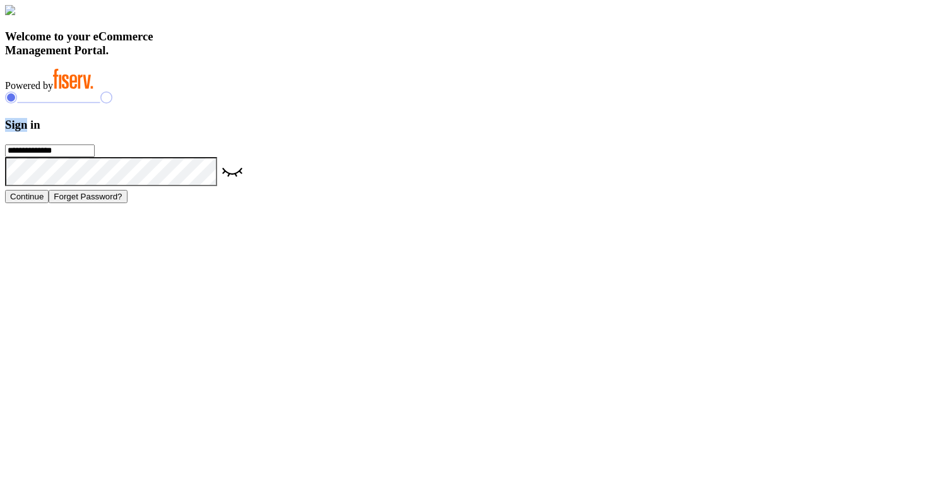  I want to click on h3: Welcome to your eCommerce Management Portal., so click(475, 44).